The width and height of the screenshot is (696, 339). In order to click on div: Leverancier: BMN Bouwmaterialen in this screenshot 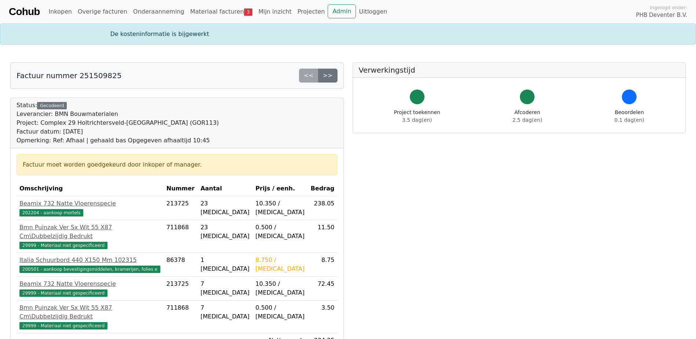, I will do `click(118, 114)`.